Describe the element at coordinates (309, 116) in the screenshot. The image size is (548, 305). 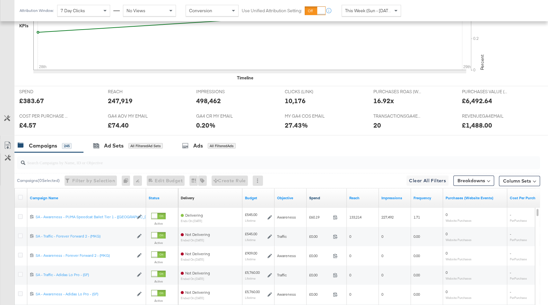
I see `span: MY GA4 COS EMAIL` at that location.